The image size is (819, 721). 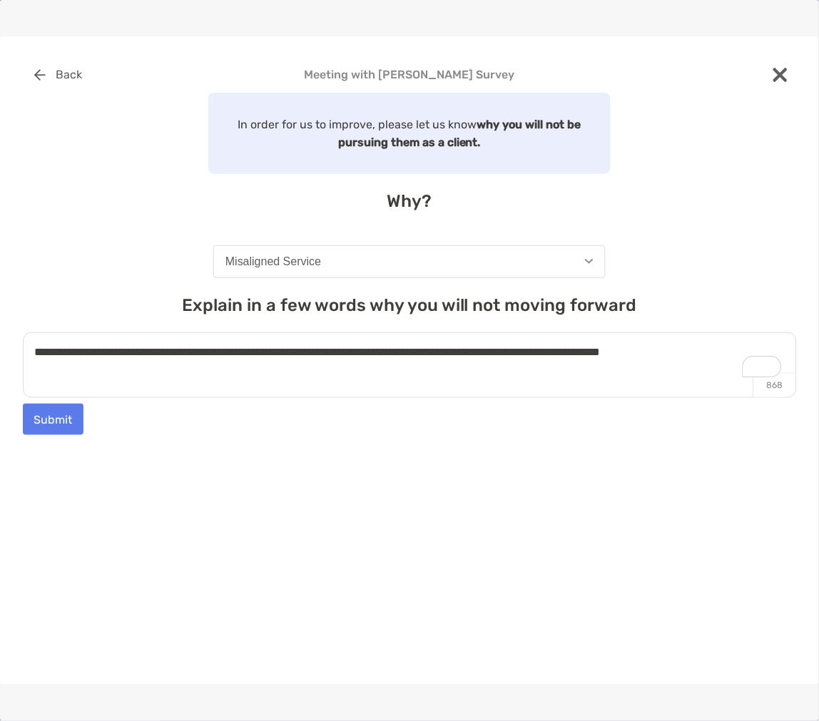 What do you see at coordinates (589, 261) in the screenshot?
I see `img: Open dropdown arrow` at bounding box center [589, 261].